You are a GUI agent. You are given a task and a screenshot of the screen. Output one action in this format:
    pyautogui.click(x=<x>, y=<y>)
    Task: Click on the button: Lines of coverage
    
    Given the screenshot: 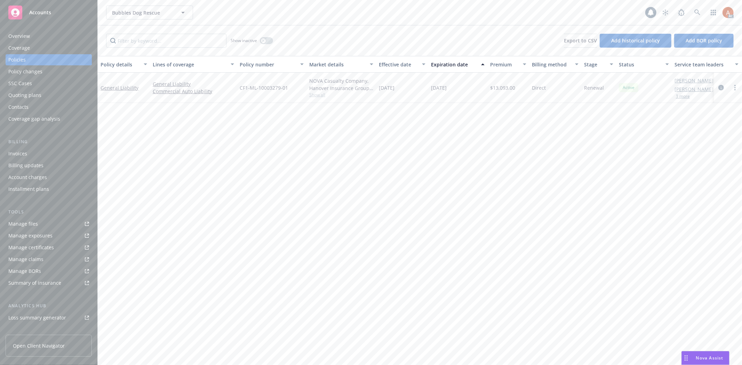 What is the action you would take?
    pyautogui.click(x=194, y=64)
    